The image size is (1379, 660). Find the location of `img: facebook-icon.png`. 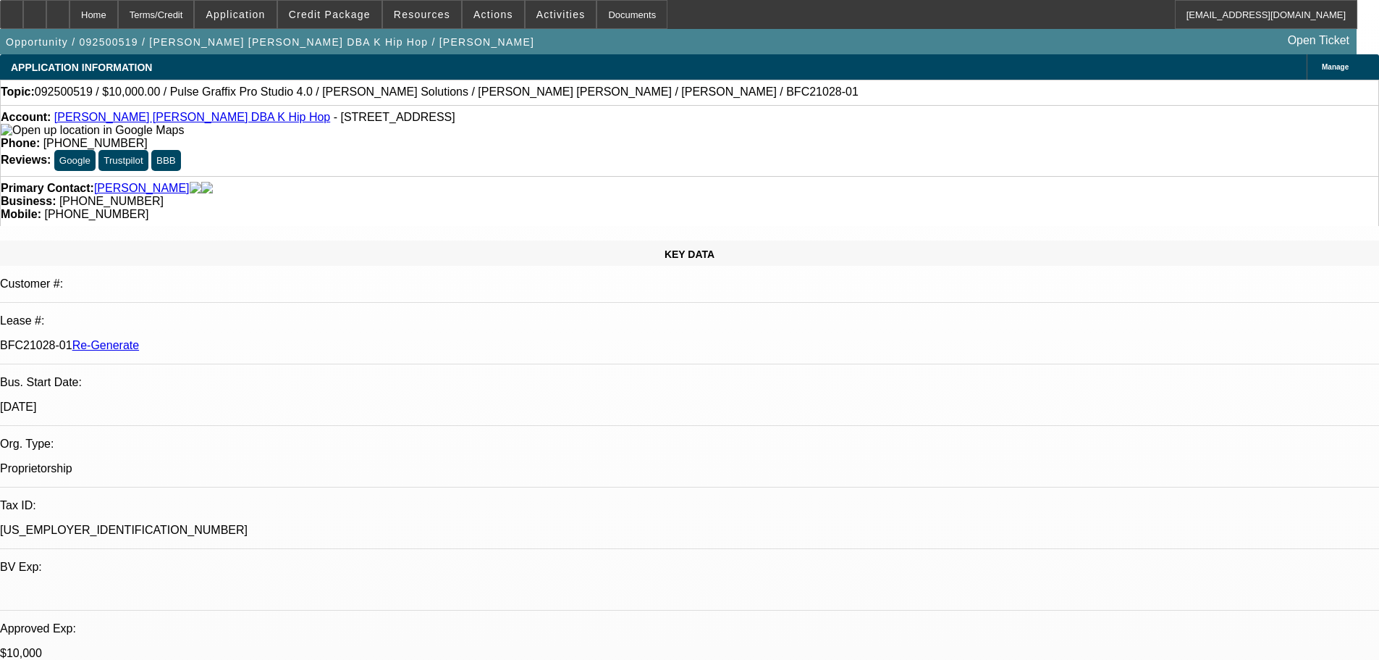

img: facebook-icon.png is located at coordinates (195, 188).